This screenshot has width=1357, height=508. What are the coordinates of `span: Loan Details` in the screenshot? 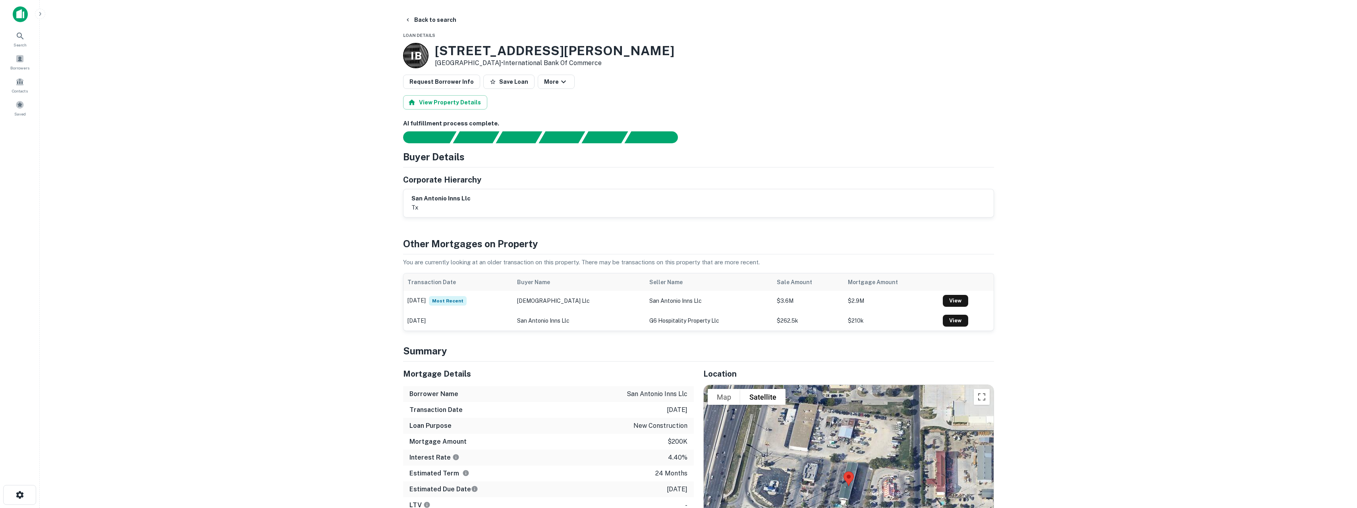 It's located at (419, 35).